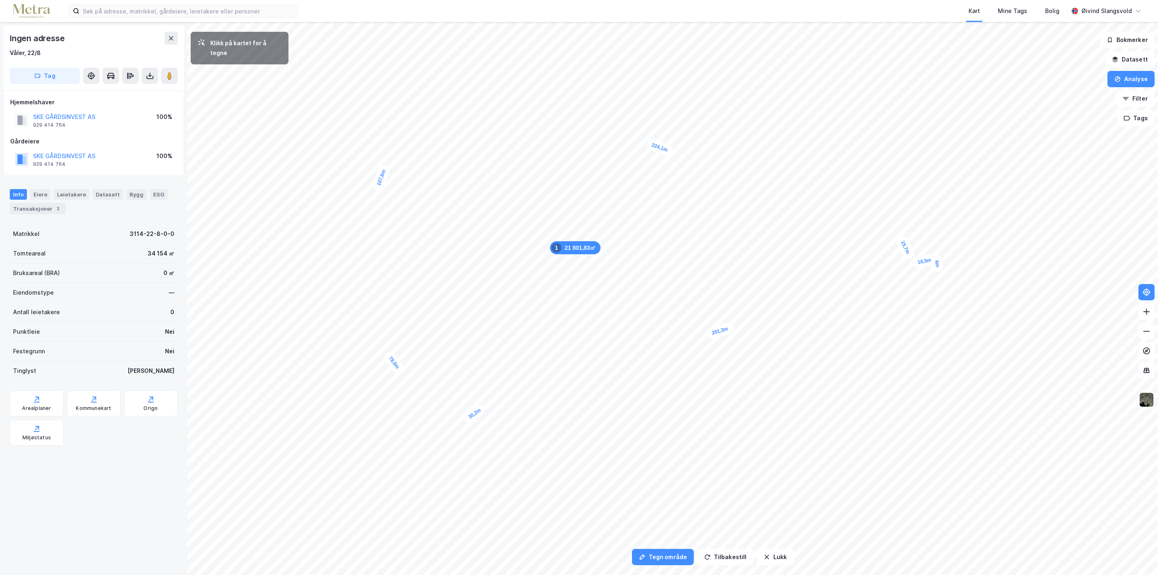 Image resolution: width=1158 pixels, height=575 pixels. Describe the element at coordinates (94, 102) in the screenshot. I see `div: Hjemmelshaver` at that location.